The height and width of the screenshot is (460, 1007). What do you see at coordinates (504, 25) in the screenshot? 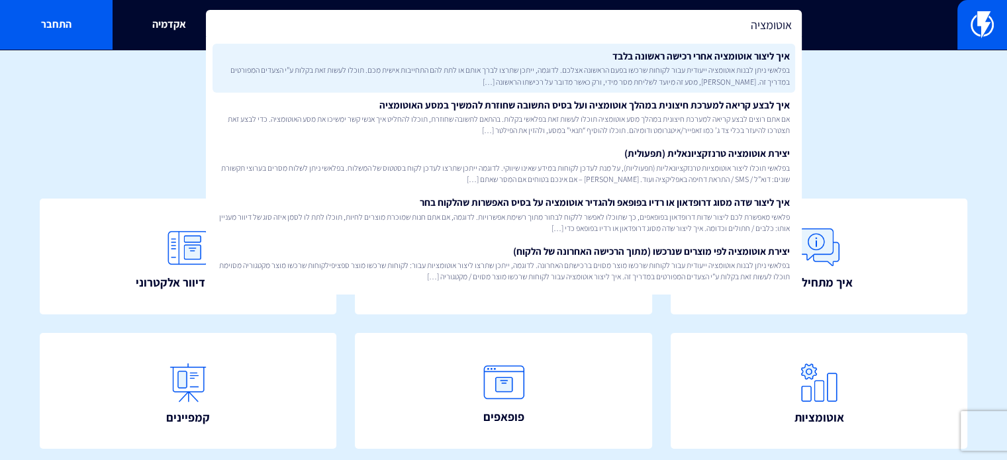
I see `input: חיפוש מהיר...` at bounding box center [504, 25].